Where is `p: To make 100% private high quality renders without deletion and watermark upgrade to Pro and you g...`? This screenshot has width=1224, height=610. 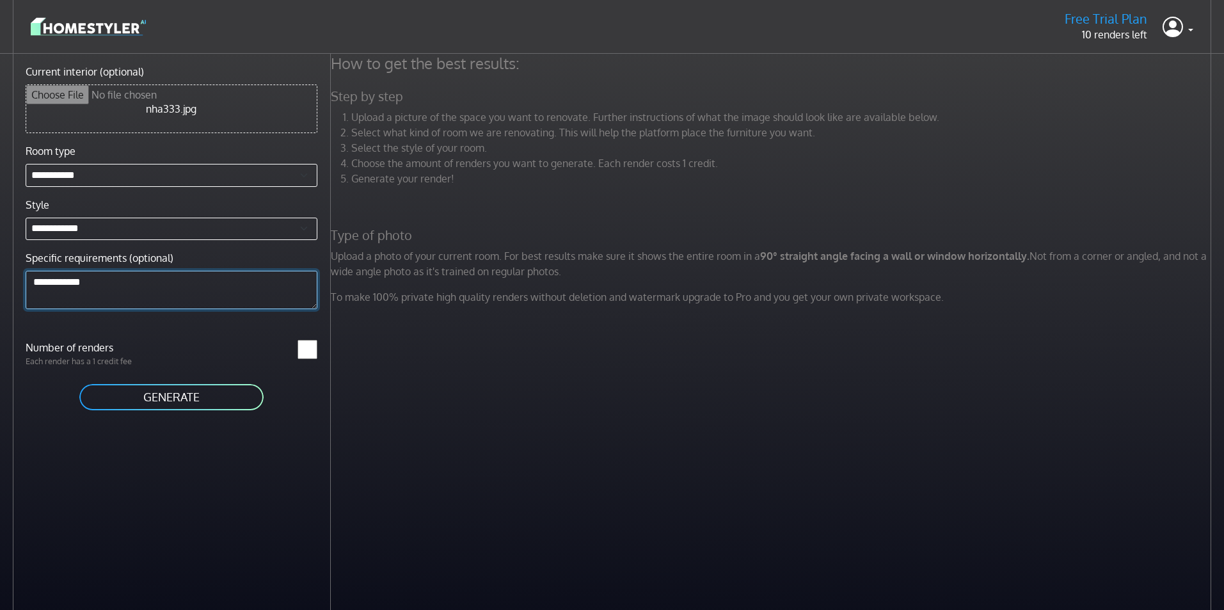
p: To make 100% private high quality renders without deletion and watermark upgrade to Pro and you g... is located at coordinates (773, 297).